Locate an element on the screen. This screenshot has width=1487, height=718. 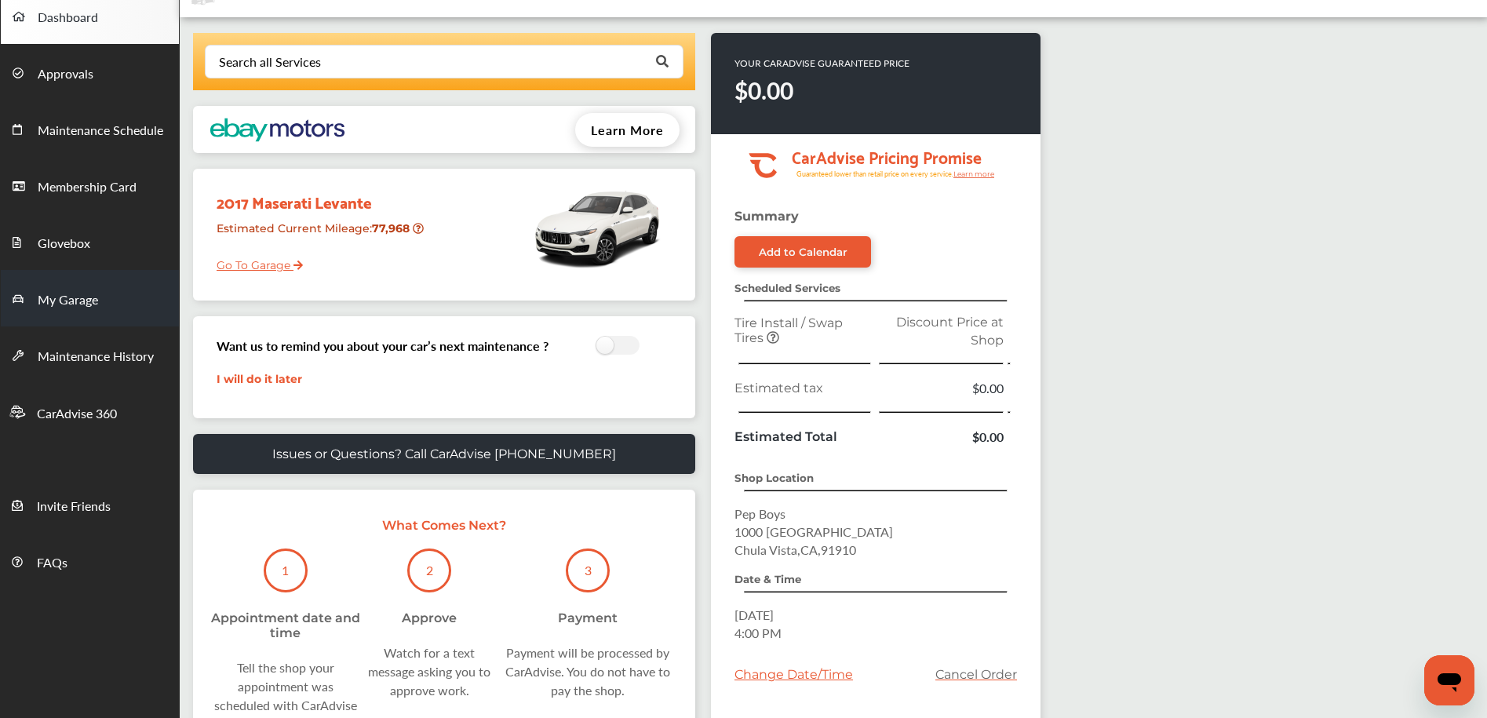
strong: Summary is located at coordinates (767, 216).